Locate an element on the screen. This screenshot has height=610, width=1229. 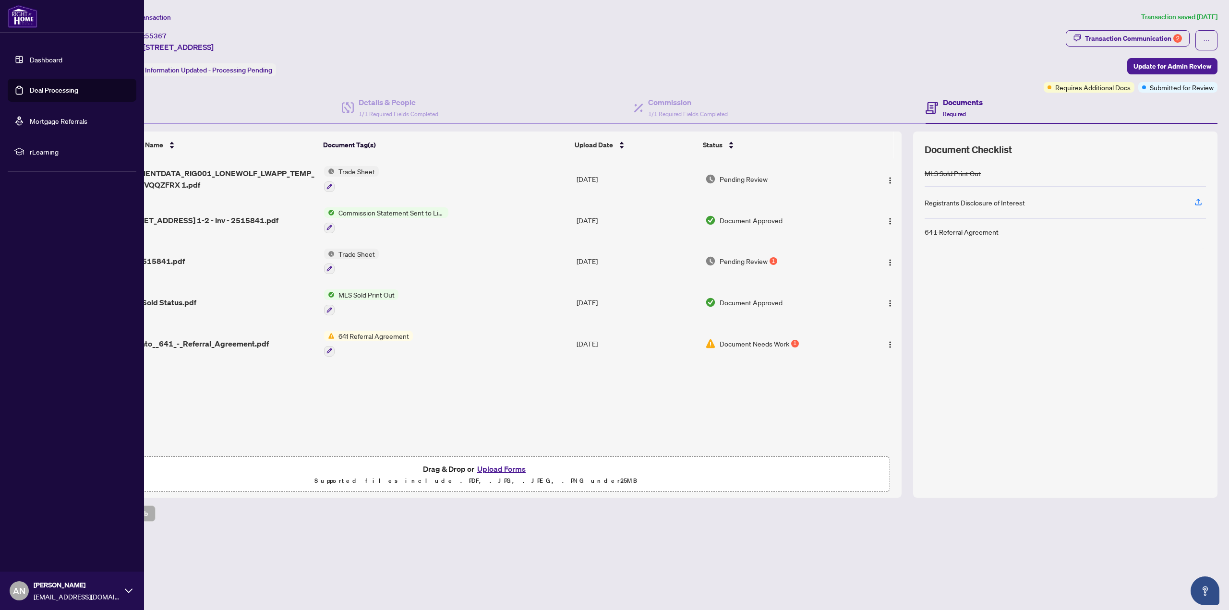
div: MLS Sold Print Out is located at coordinates (952, 173).